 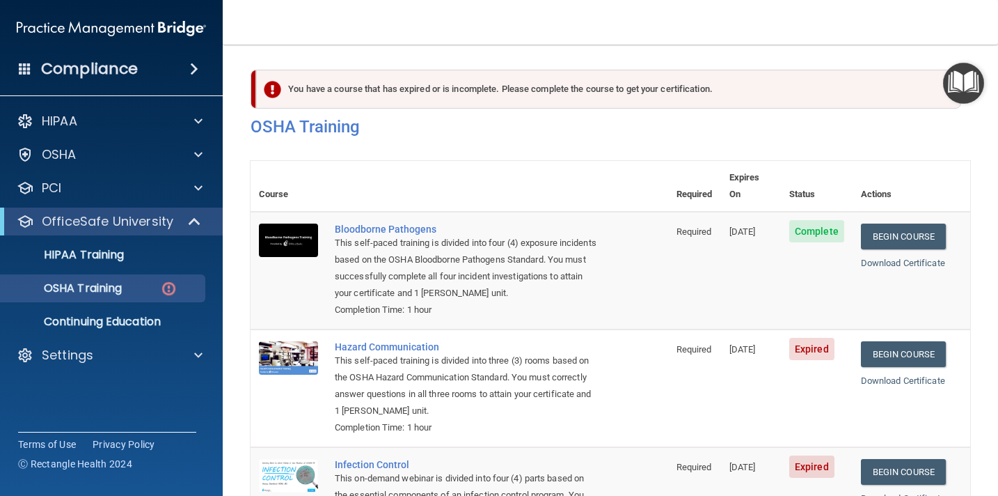 What do you see at coordinates (65, 288) in the screenshot?
I see `p: OSHA Training` at bounding box center [65, 288].